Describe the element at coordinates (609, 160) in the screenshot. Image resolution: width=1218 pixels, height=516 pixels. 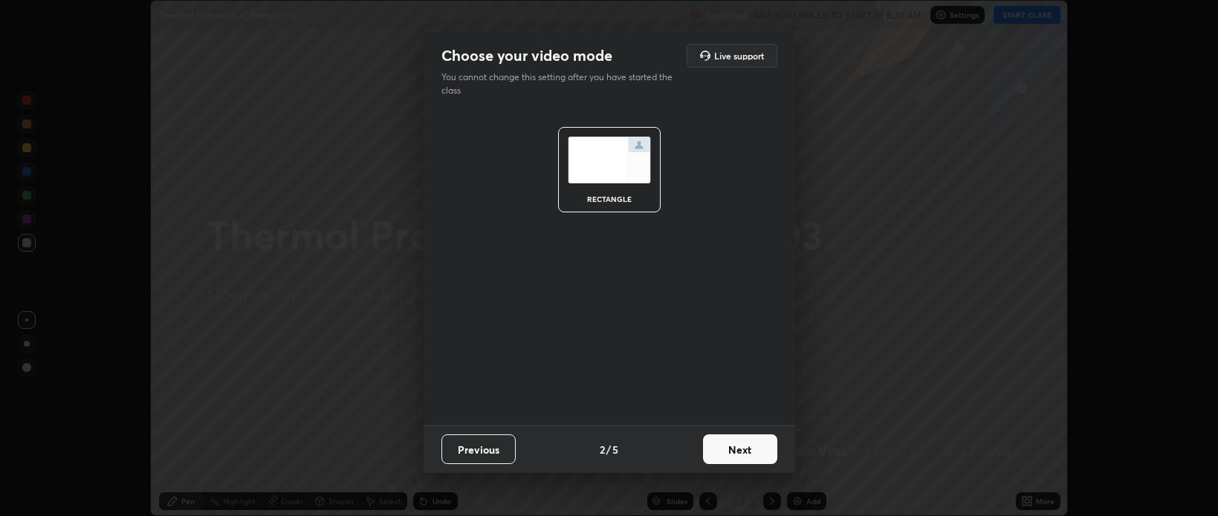
I see `img: normalScreenIcon.ae25ed63.svg` at that location.